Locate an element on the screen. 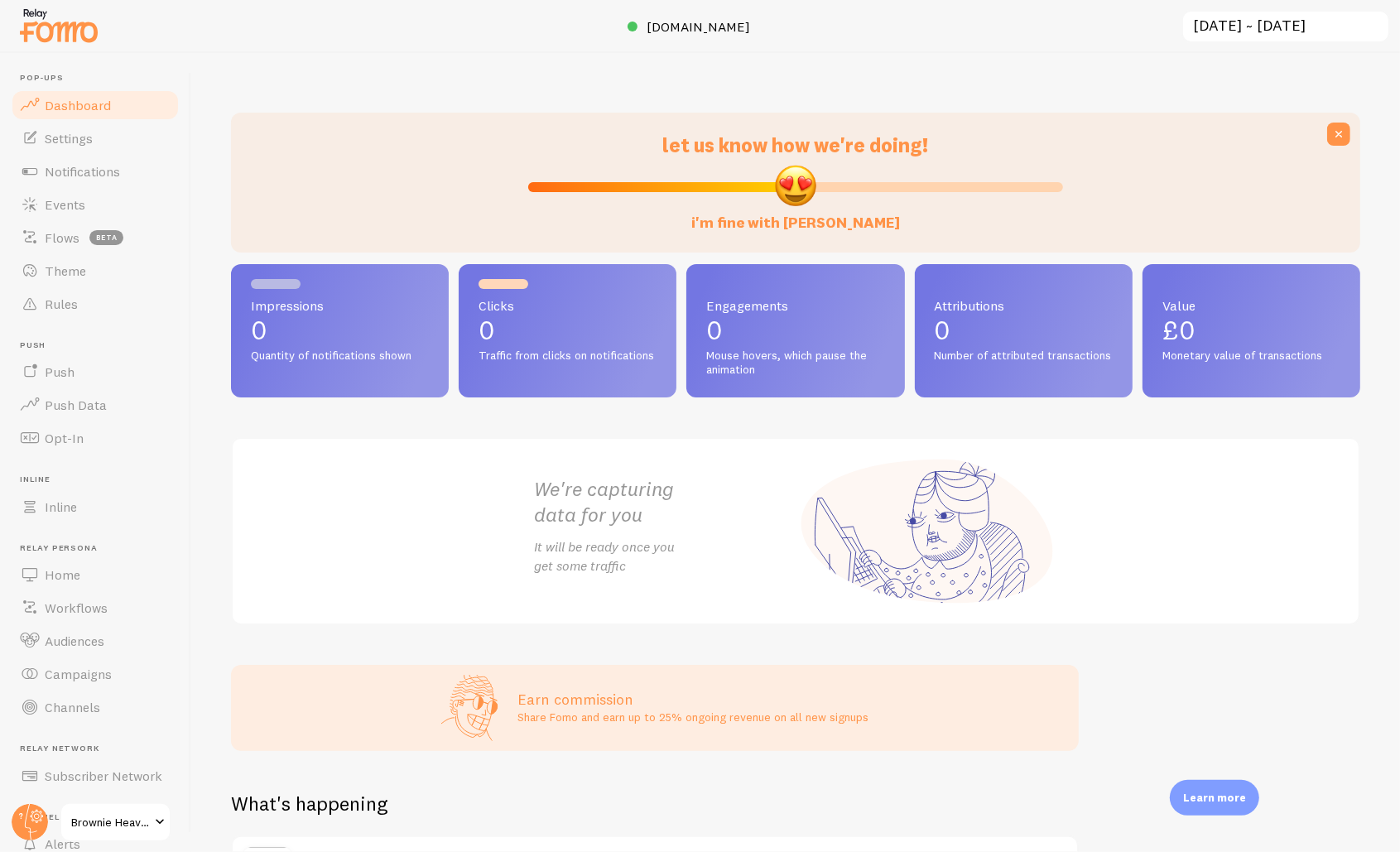 This screenshot has height=852, width=1400. h2: We're capturing data for you is located at coordinates (665, 502).